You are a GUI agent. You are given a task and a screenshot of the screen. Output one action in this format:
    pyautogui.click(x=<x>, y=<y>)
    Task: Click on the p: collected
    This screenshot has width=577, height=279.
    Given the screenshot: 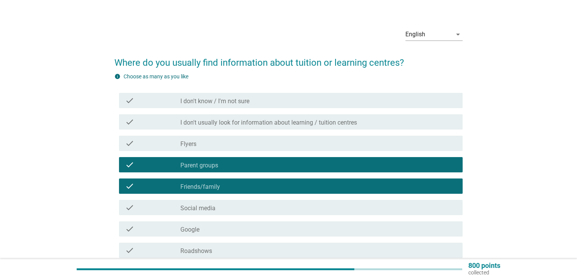 What is the action you would take?
    pyautogui.click(x=485, y=272)
    